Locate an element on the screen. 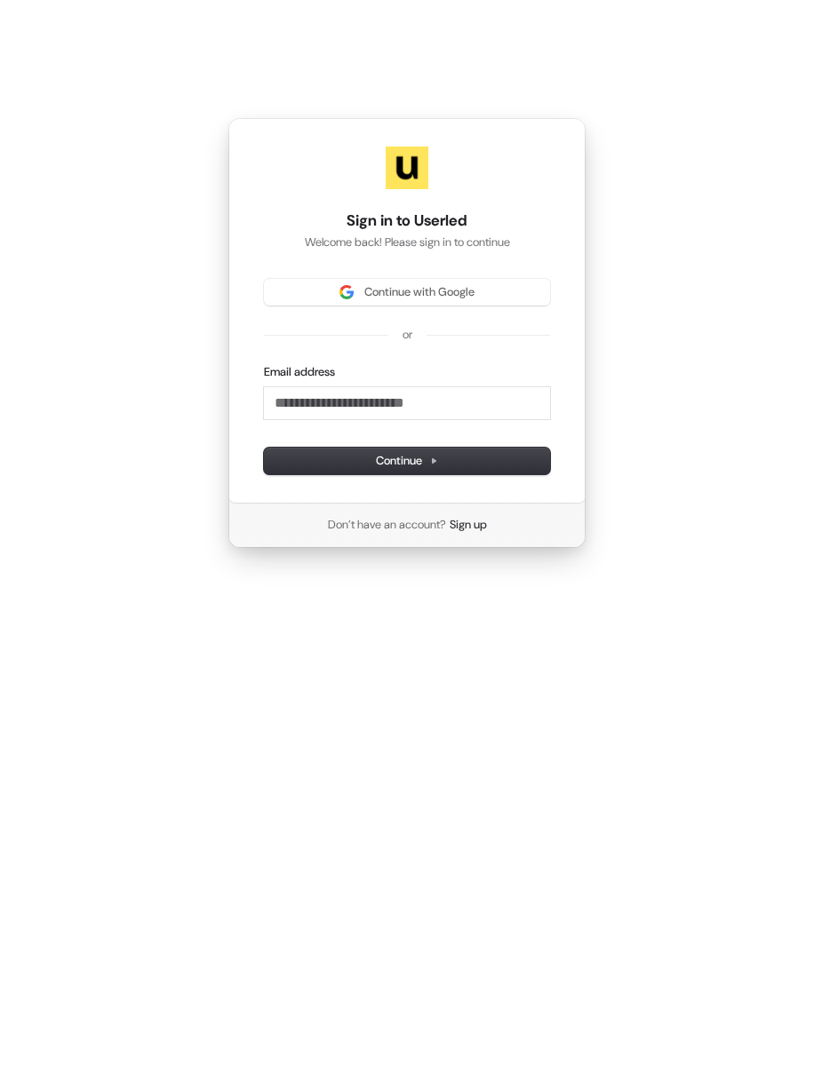 The width and height of the screenshot is (814, 1087). p: or is located at coordinates (407, 335).